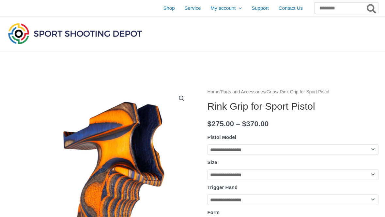 This screenshot has width=385, height=217. I want to click on label: Pistol Model, so click(222, 137).